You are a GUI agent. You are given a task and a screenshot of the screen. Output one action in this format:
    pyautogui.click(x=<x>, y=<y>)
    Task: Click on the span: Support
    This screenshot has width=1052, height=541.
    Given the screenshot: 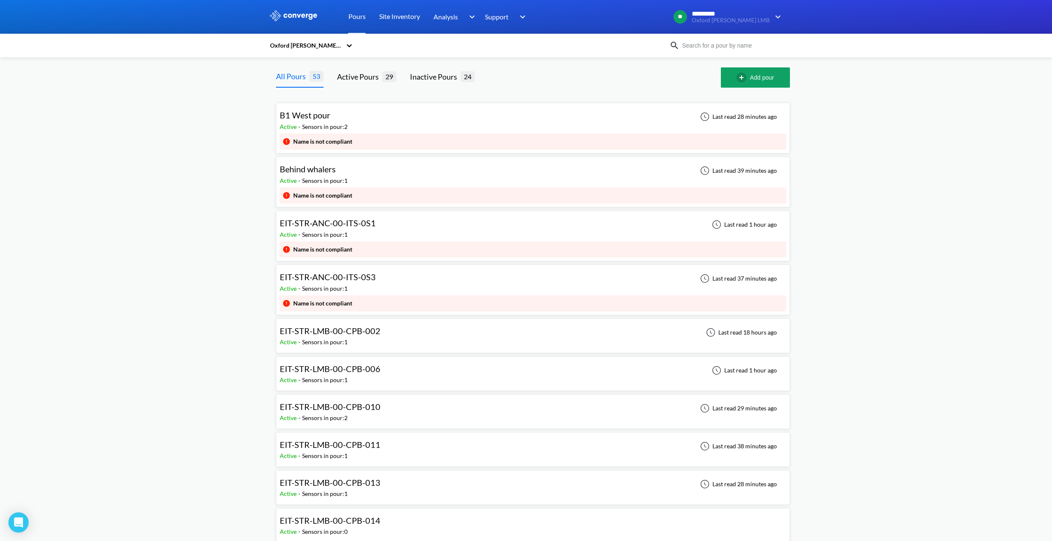 What is the action you would take?
    pyautogui.click(x=497, y=16)
    